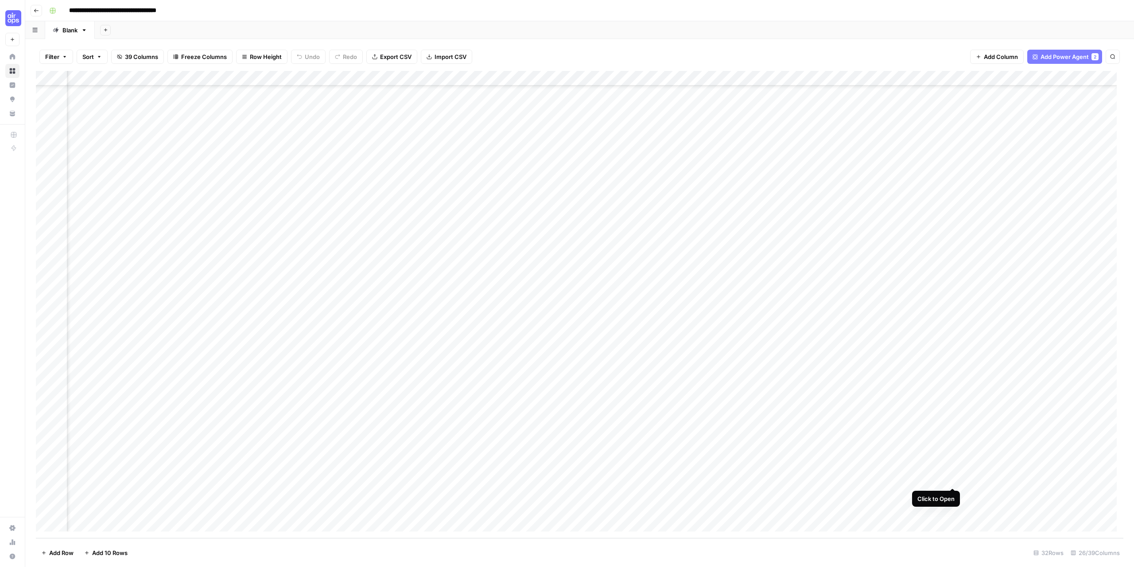  What do you see at coordinates (61, 552) in the screenshot?
I see `span: Add Row` at bounding box center [61, 552].